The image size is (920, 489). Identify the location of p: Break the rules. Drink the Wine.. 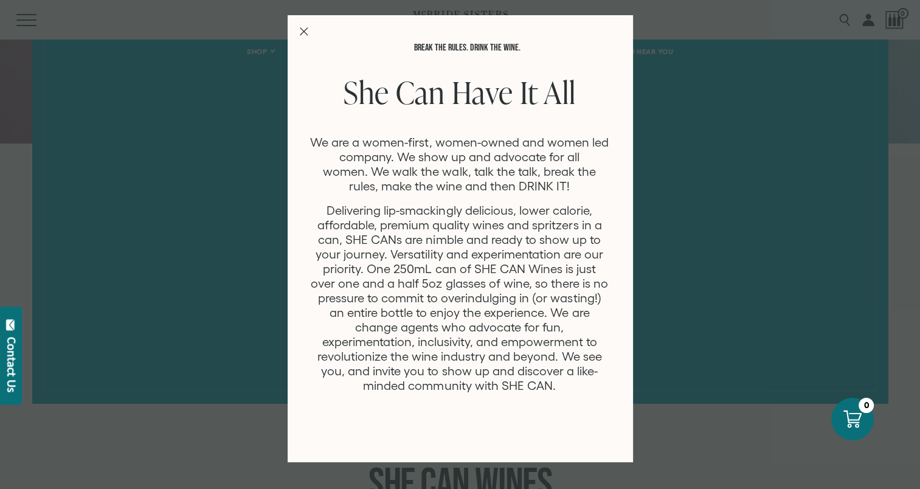
(467, 48).